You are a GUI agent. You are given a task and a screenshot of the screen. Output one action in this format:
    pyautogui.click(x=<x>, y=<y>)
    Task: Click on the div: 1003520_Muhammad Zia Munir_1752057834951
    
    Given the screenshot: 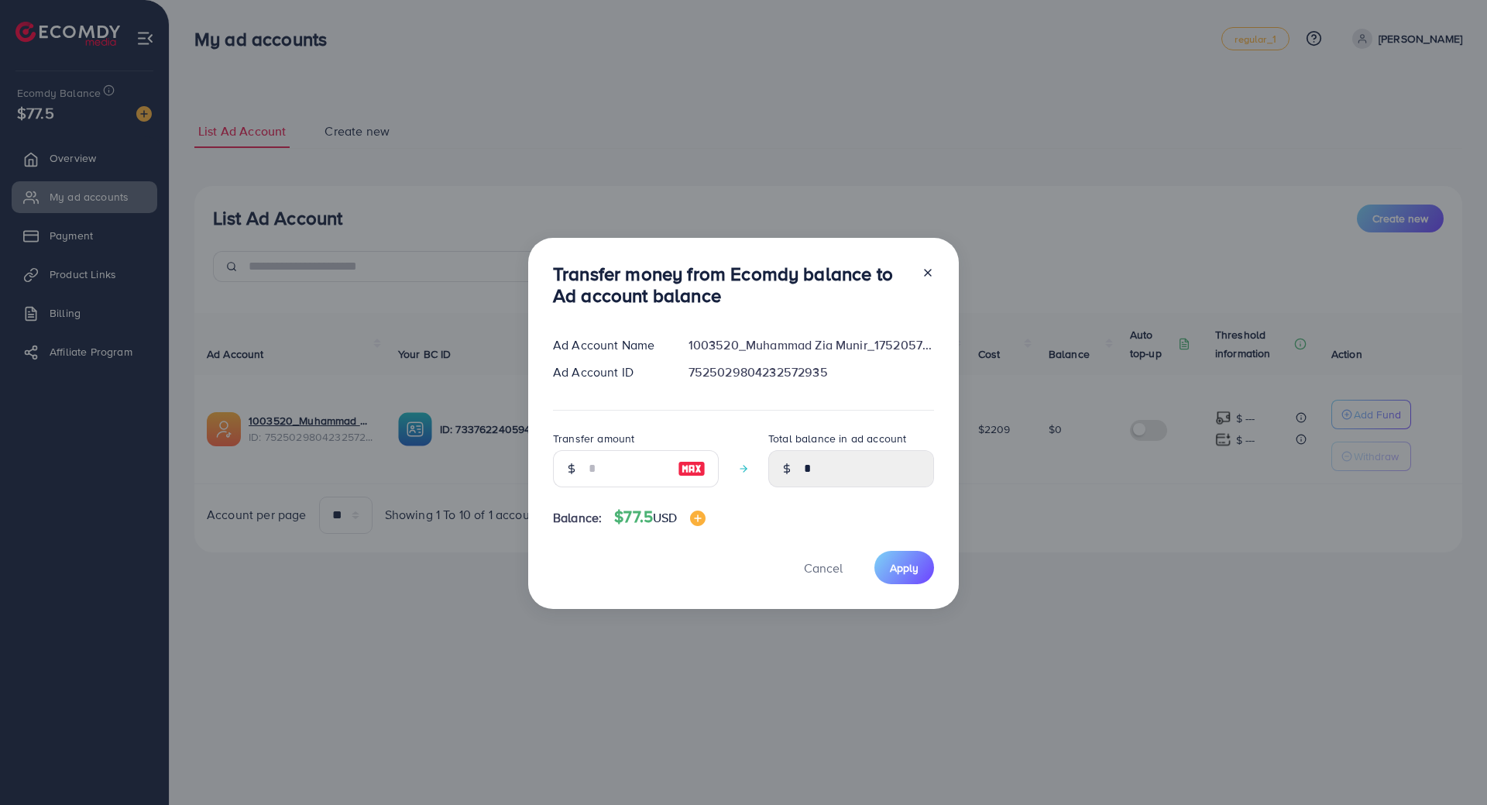 What is the action you would take?
    pyautogui.click(x=811, y=345)
    